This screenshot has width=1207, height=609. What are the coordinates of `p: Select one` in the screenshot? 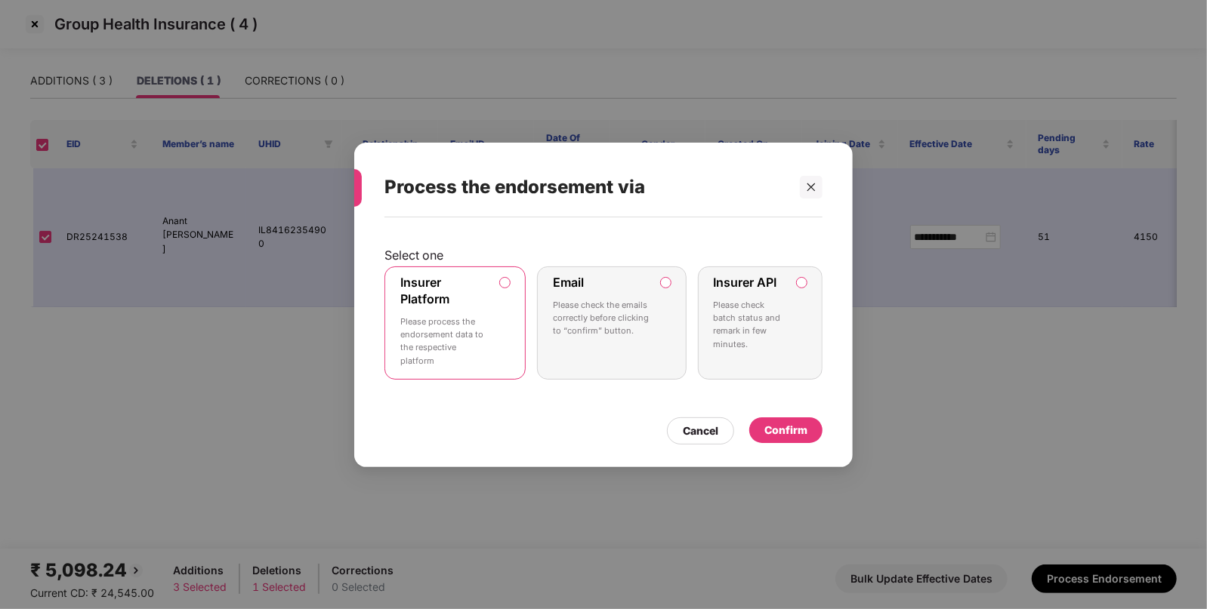 It's located at (603, 254).